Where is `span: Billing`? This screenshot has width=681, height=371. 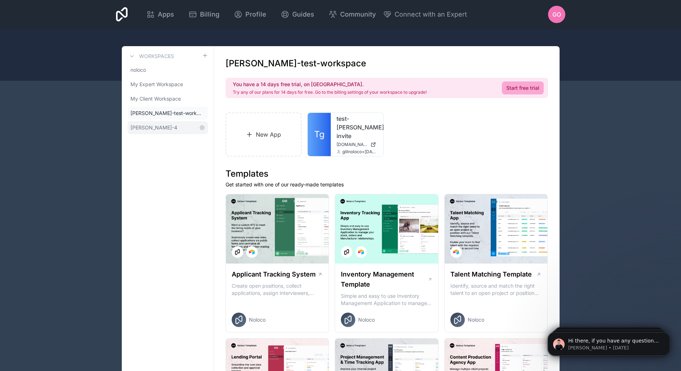
span: Billing is located at coordinates (210, 14).